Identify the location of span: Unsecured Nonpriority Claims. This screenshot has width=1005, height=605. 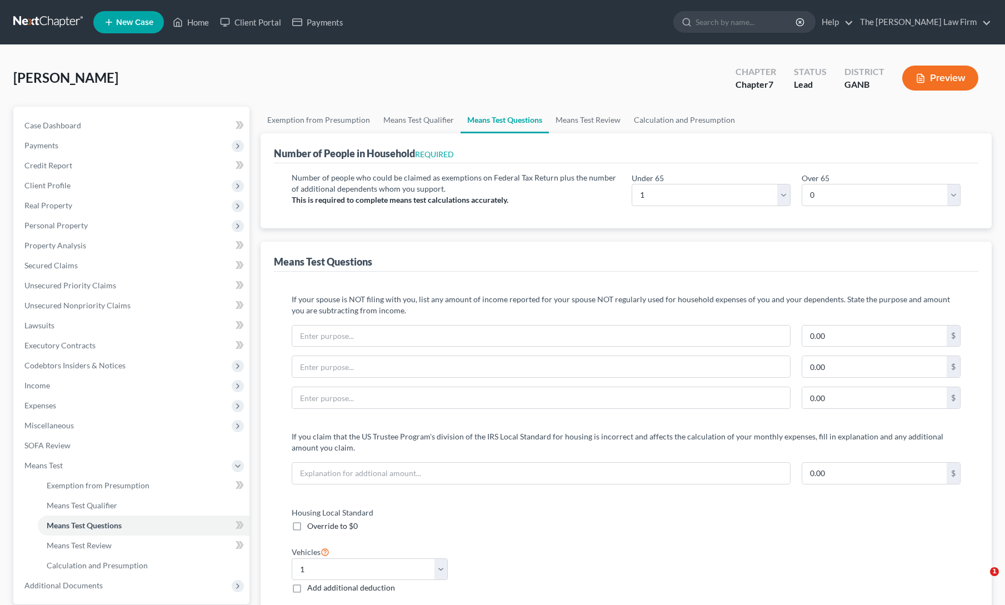
(77, 305).